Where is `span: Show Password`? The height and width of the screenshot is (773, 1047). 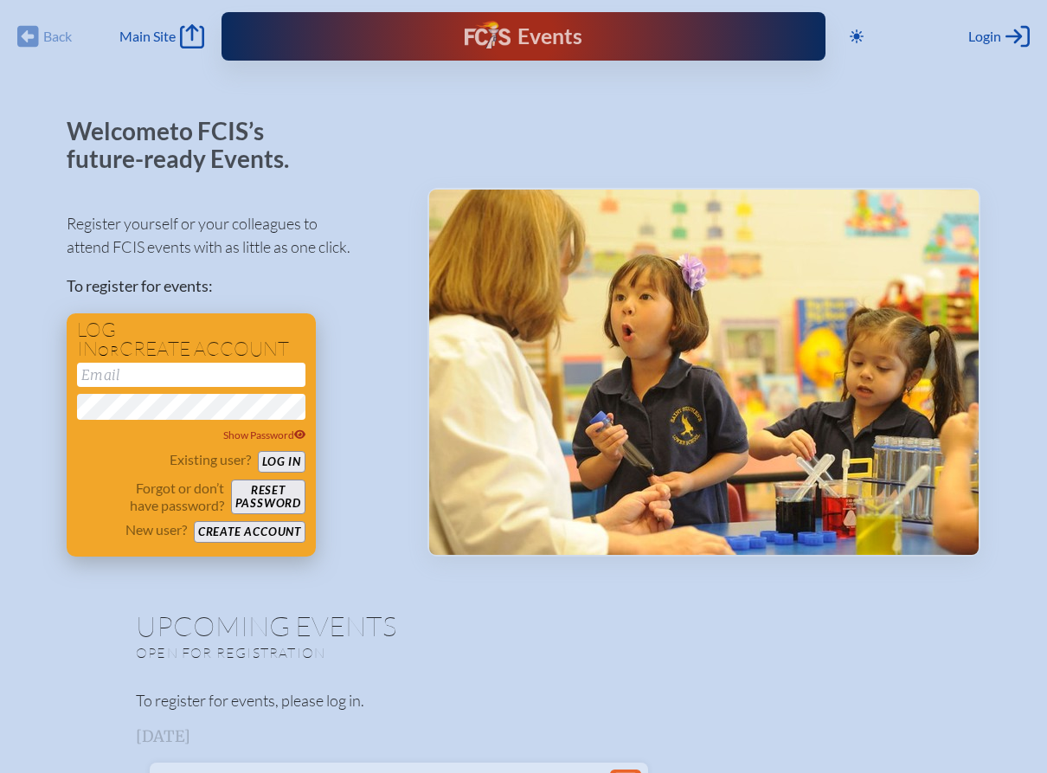
span: Show Password is located at coordinates (265, 434).